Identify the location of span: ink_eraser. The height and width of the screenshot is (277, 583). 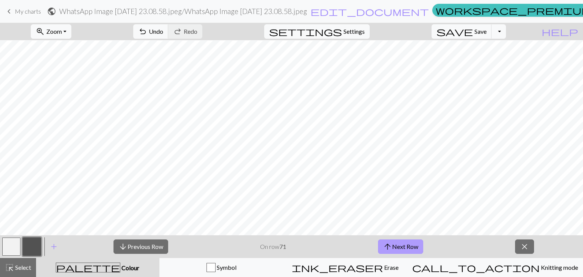
(338, 268).